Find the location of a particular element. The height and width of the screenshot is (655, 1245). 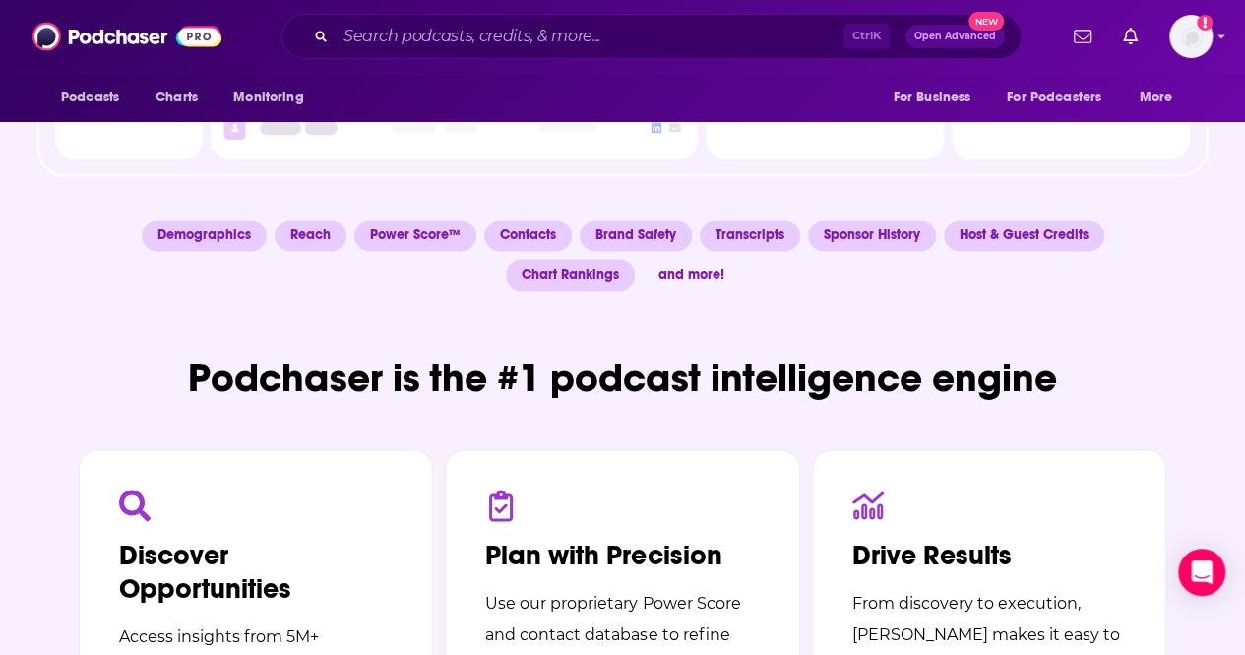

div: Search podcasts, credits, & more... is located at coordinates (652, 36).